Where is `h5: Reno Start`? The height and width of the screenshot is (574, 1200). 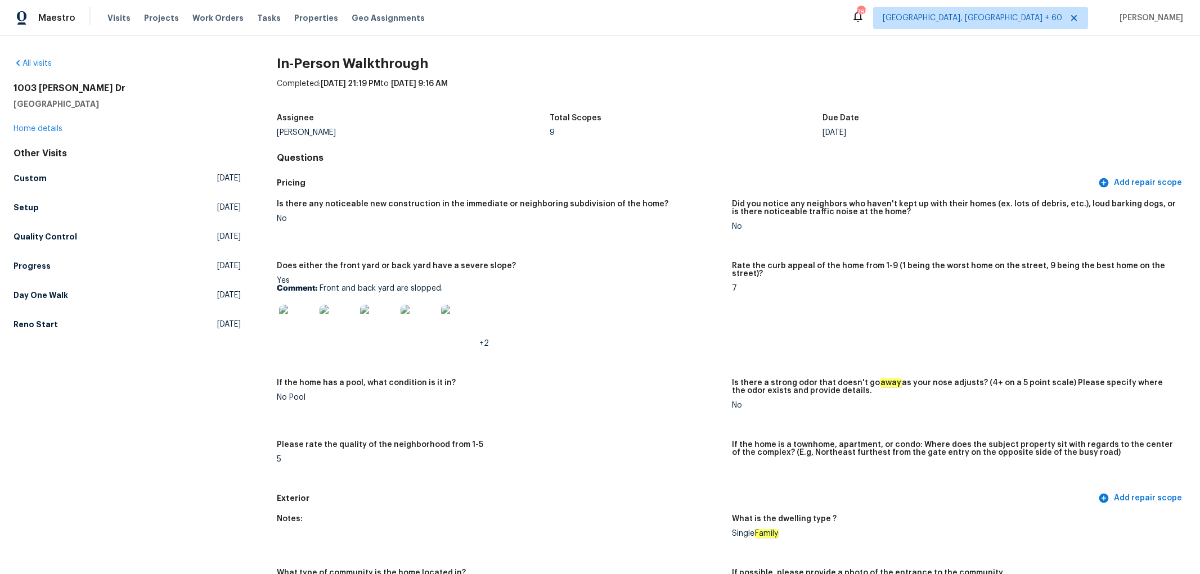 h5: Reno Start is located at coordinates (35, 325).